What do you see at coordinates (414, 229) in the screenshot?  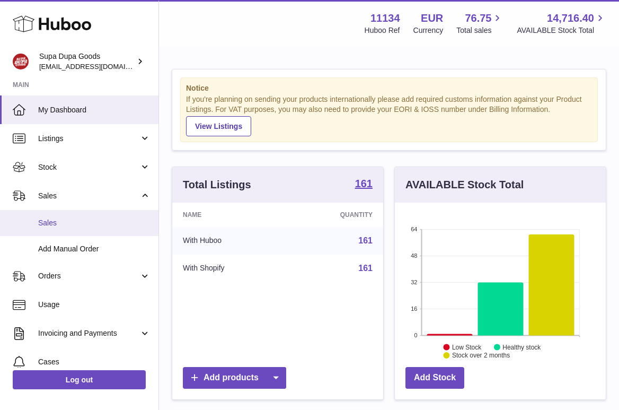 I see `text: 64` at bounding box center [414, 229].